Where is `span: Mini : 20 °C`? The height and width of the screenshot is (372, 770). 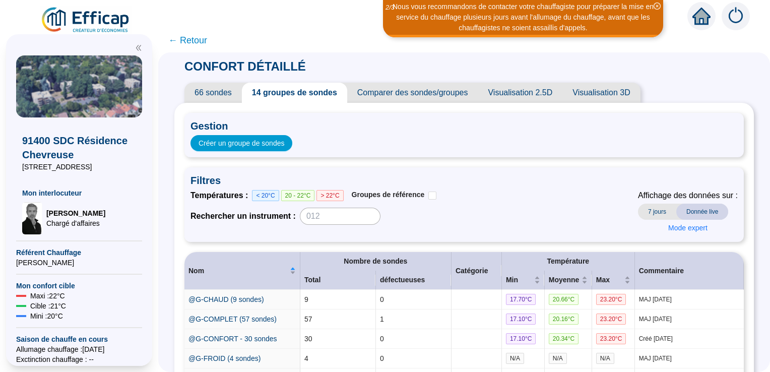 span: Mini : 20 °C is located at coordinates (46, 316).